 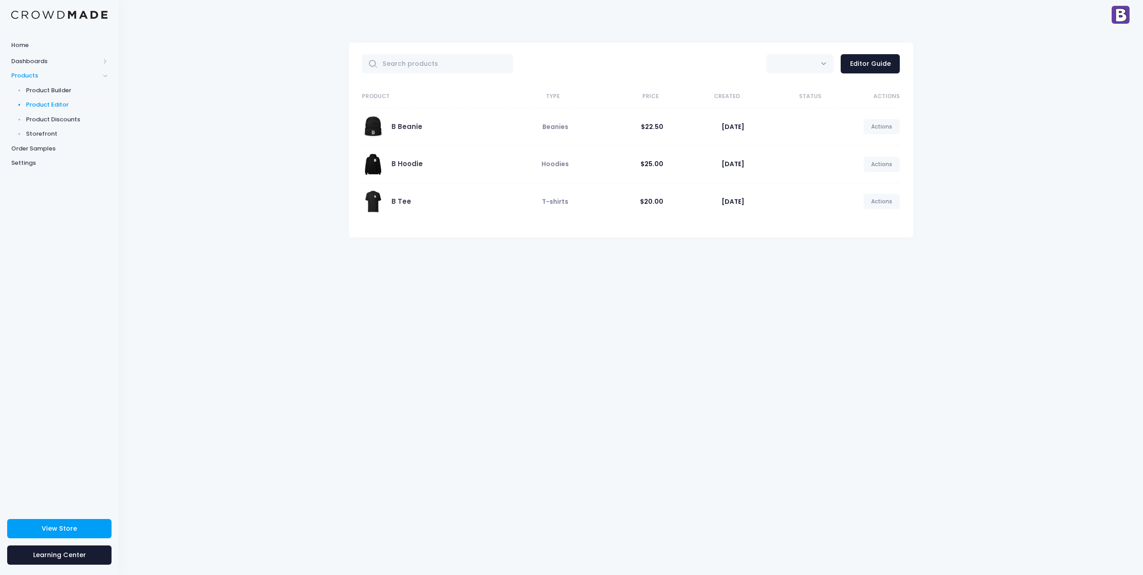 What do you see at coordinates (59, 149) in the screenshot?
I see `span: Order Samples` at bounding box center [59, 149].